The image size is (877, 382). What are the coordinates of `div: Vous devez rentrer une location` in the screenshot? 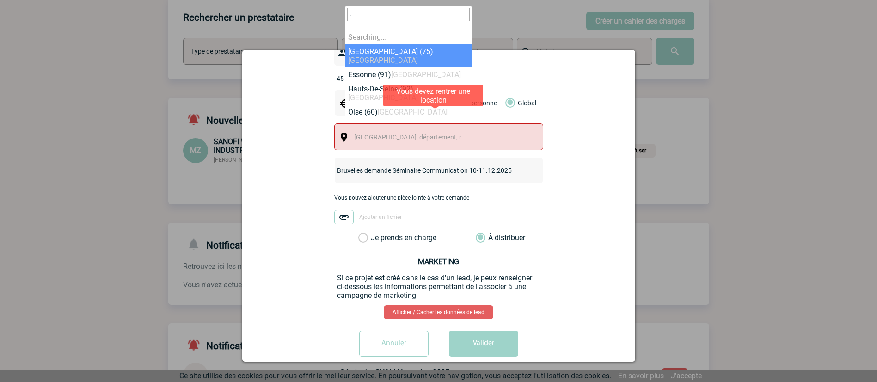 It's located at (433, 95).